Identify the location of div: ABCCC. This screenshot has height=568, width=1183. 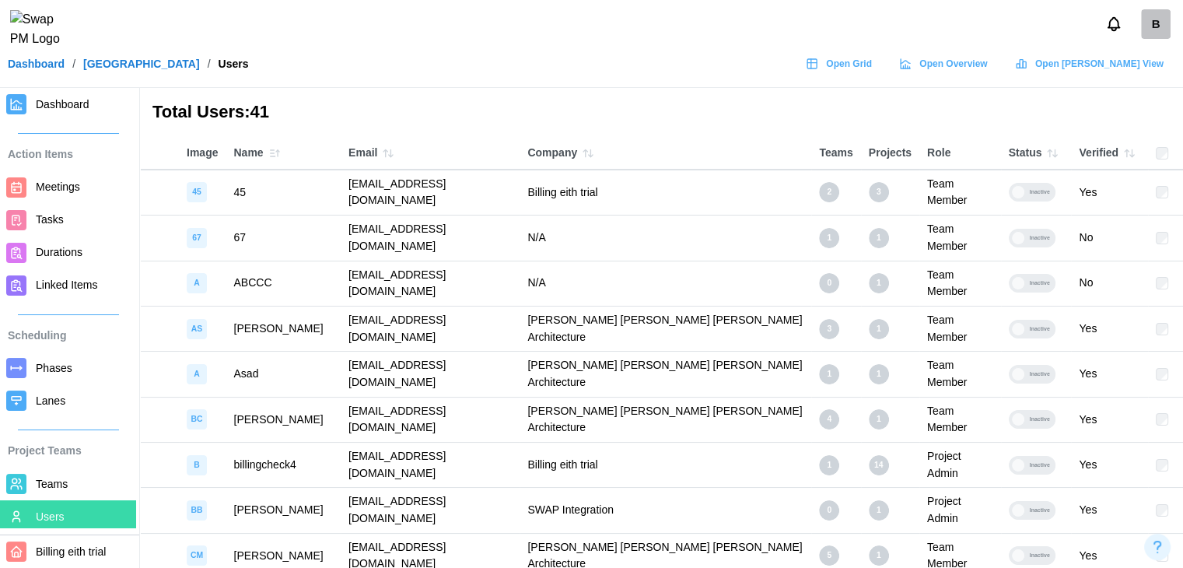
(252, 283).